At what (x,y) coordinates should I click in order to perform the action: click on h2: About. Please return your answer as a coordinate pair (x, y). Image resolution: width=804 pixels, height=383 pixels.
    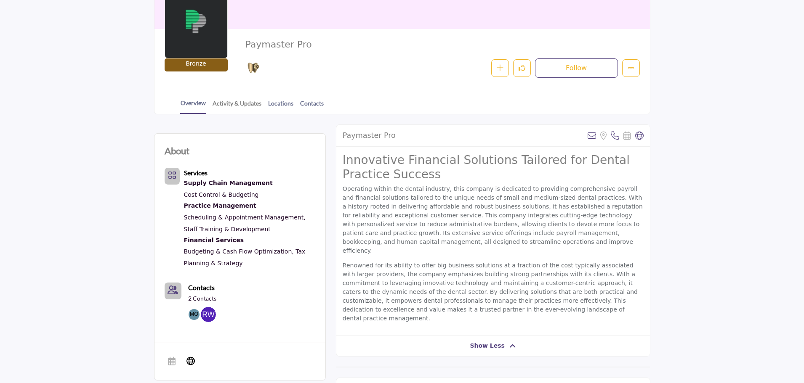
    Looking at the image, I should click on (177, 151).